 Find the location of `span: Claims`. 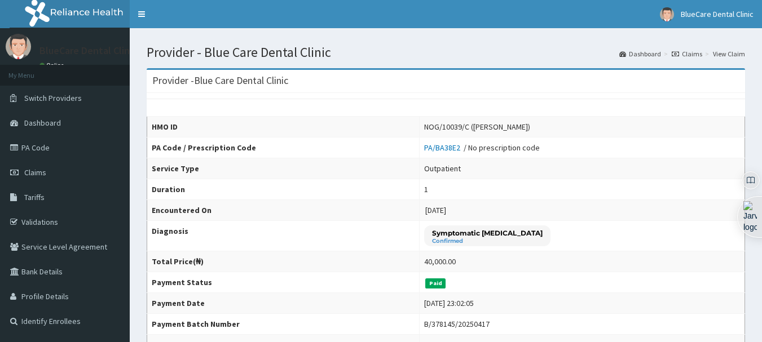

span: Claims is located at coordinates (35, 173).